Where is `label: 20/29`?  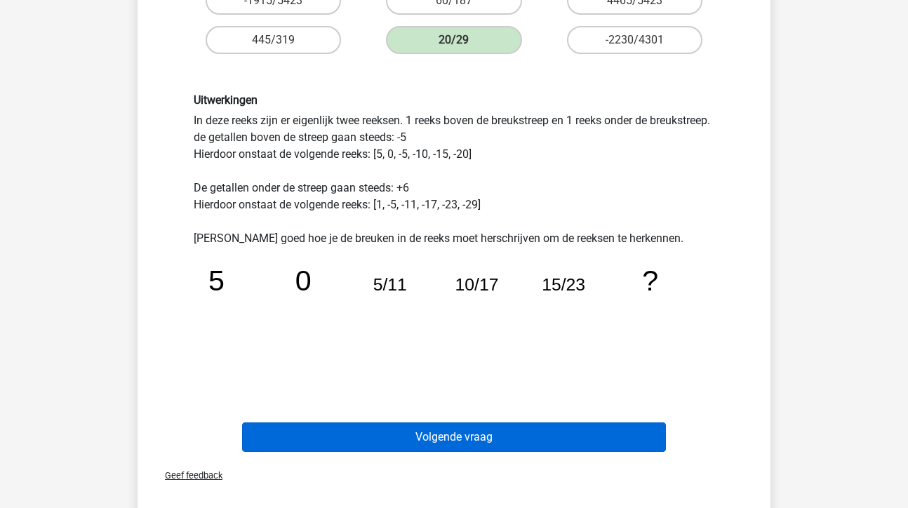
label: 20/29 is located at coordinates (453, 40).